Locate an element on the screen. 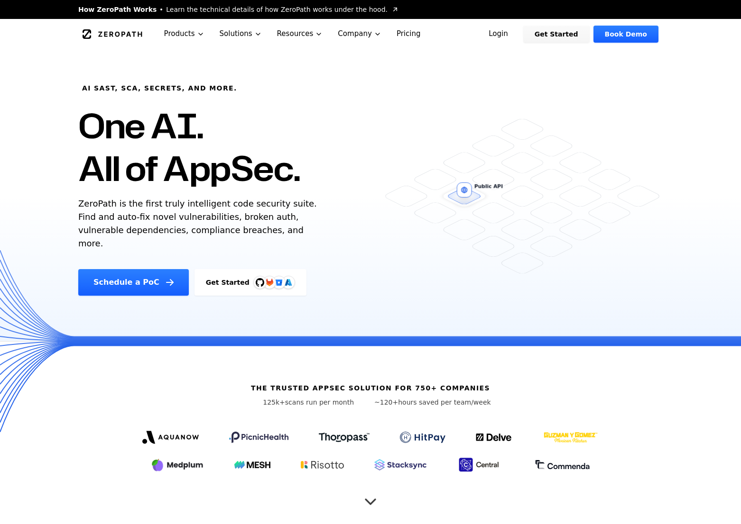 This screenshot has height=524, width=741. h6: AI SAST, SCA, Secrets, and more. is located at coordinates (159, 88).